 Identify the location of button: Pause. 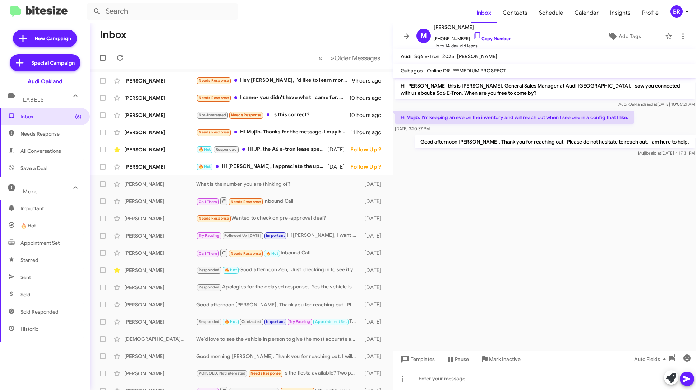
(457, 359).